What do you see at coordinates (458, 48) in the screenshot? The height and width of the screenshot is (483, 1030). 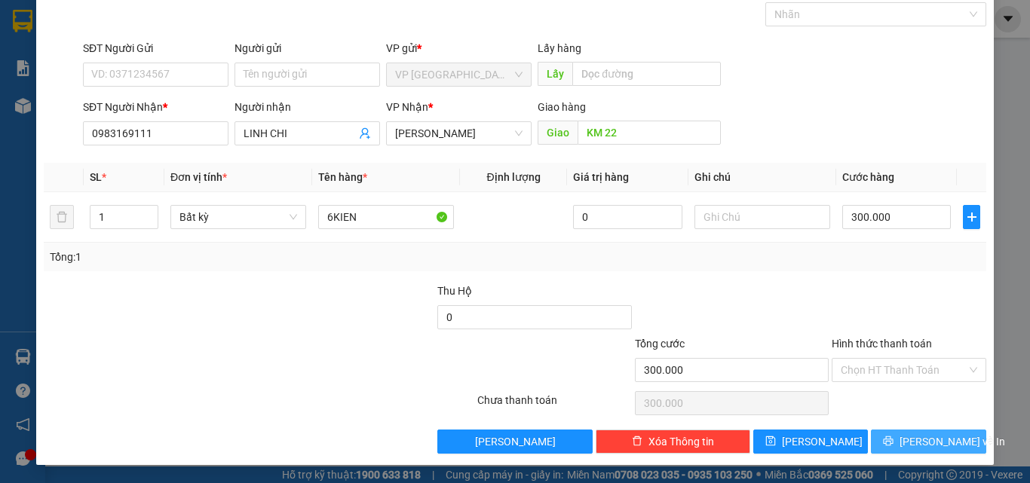 I see `div: VP gửi` at bounding box center [458, 48].